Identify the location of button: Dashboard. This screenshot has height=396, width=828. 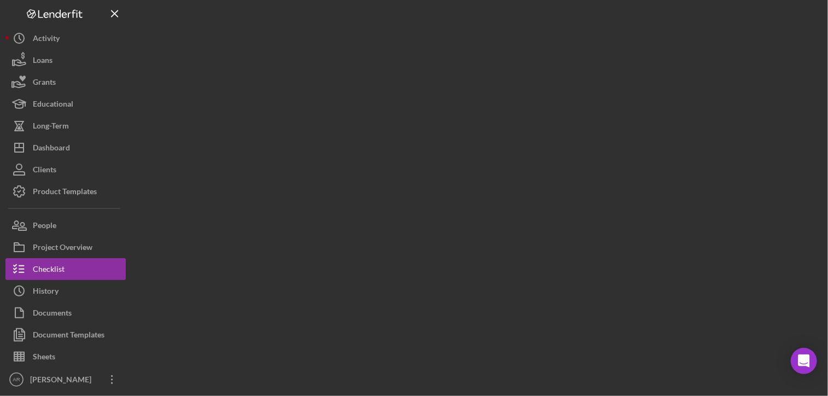
(66, 148).